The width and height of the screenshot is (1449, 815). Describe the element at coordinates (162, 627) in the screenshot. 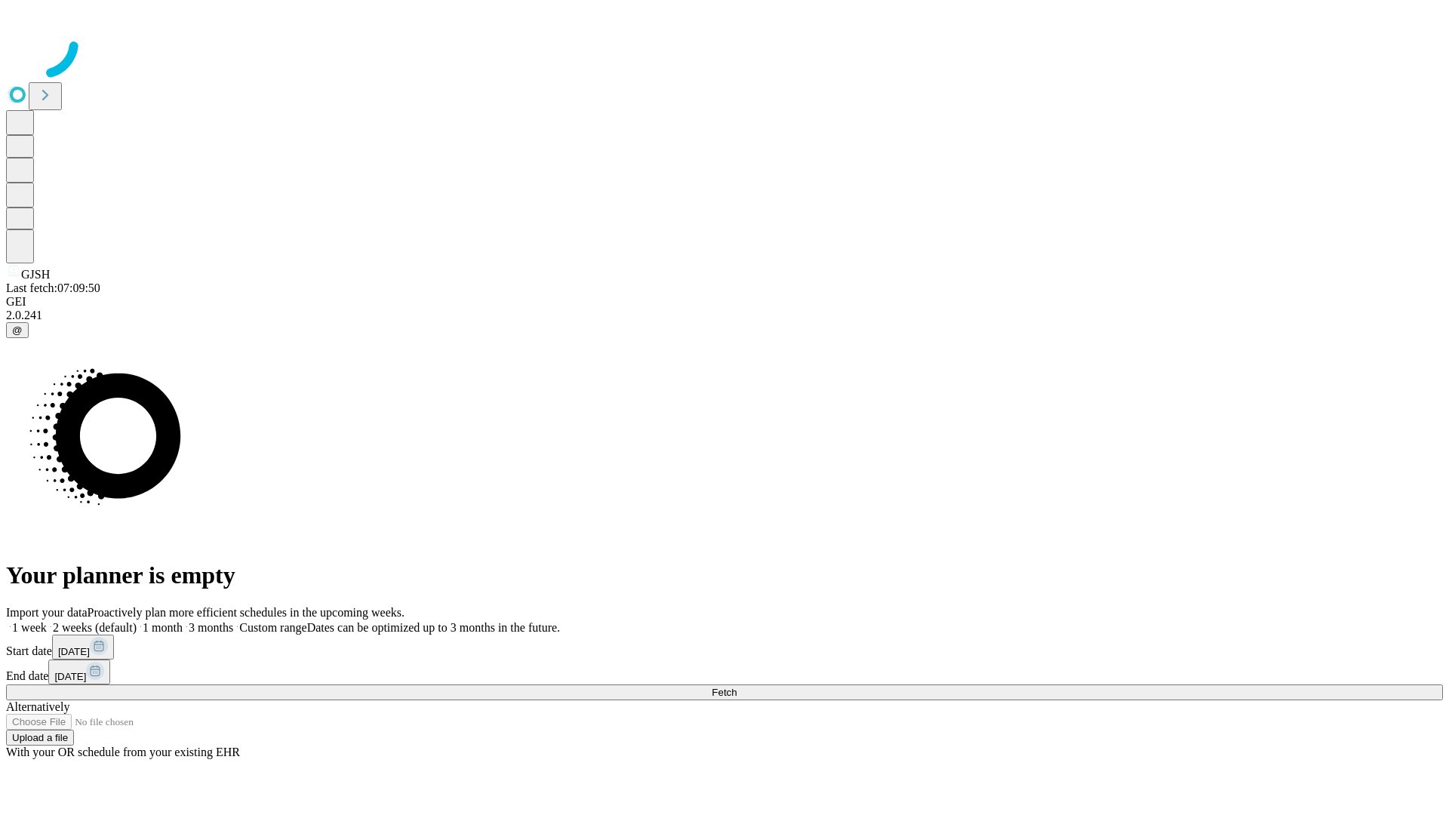

I see `span: 1 month` at that location.